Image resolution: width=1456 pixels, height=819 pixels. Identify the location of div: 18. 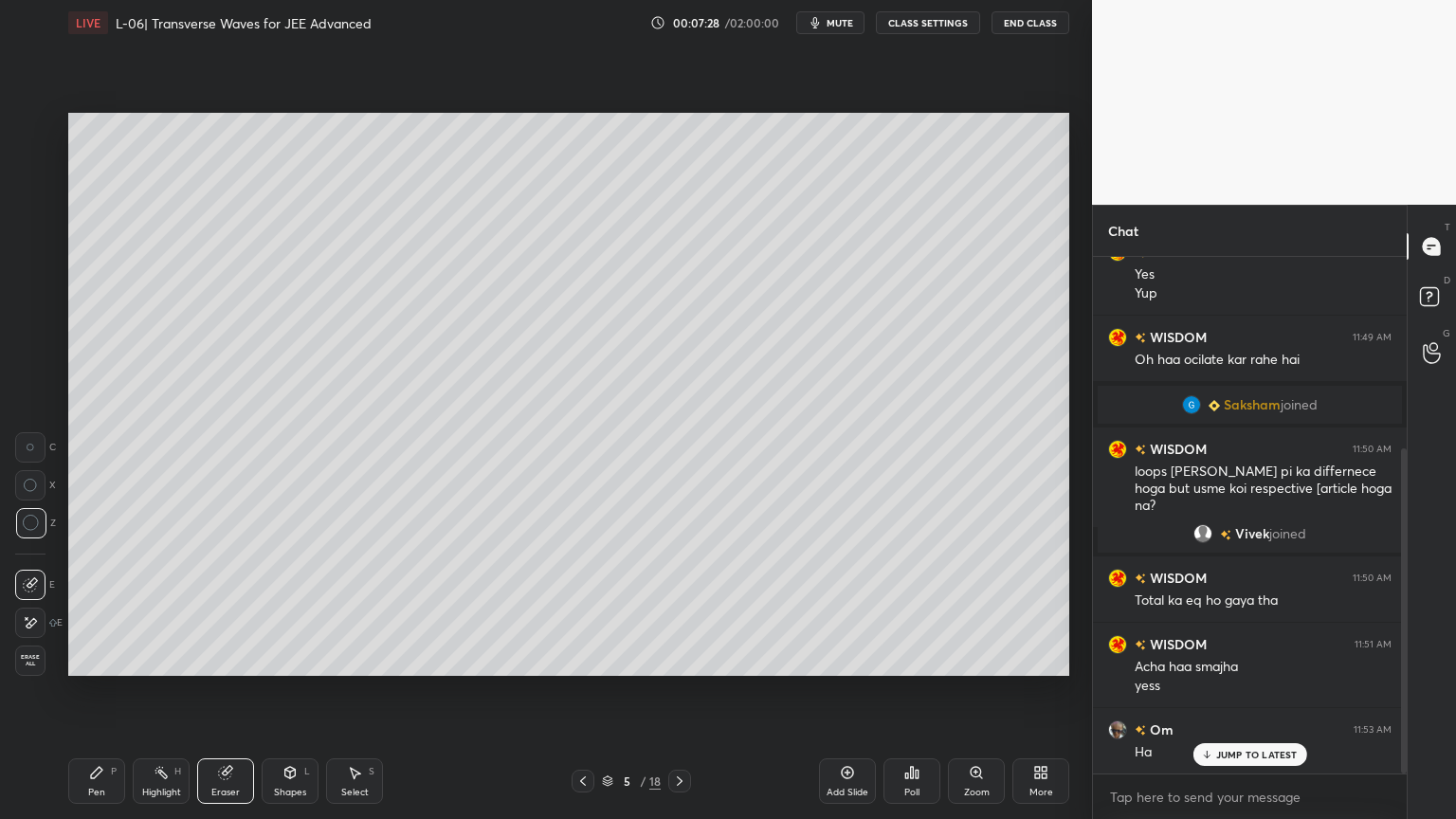
(655, 782).